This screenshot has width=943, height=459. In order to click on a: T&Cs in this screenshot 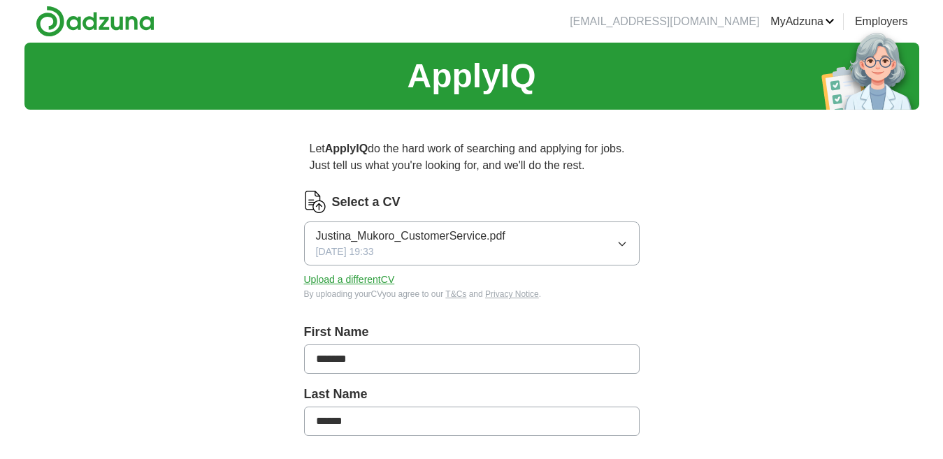, I will do `click(456, 294)`.